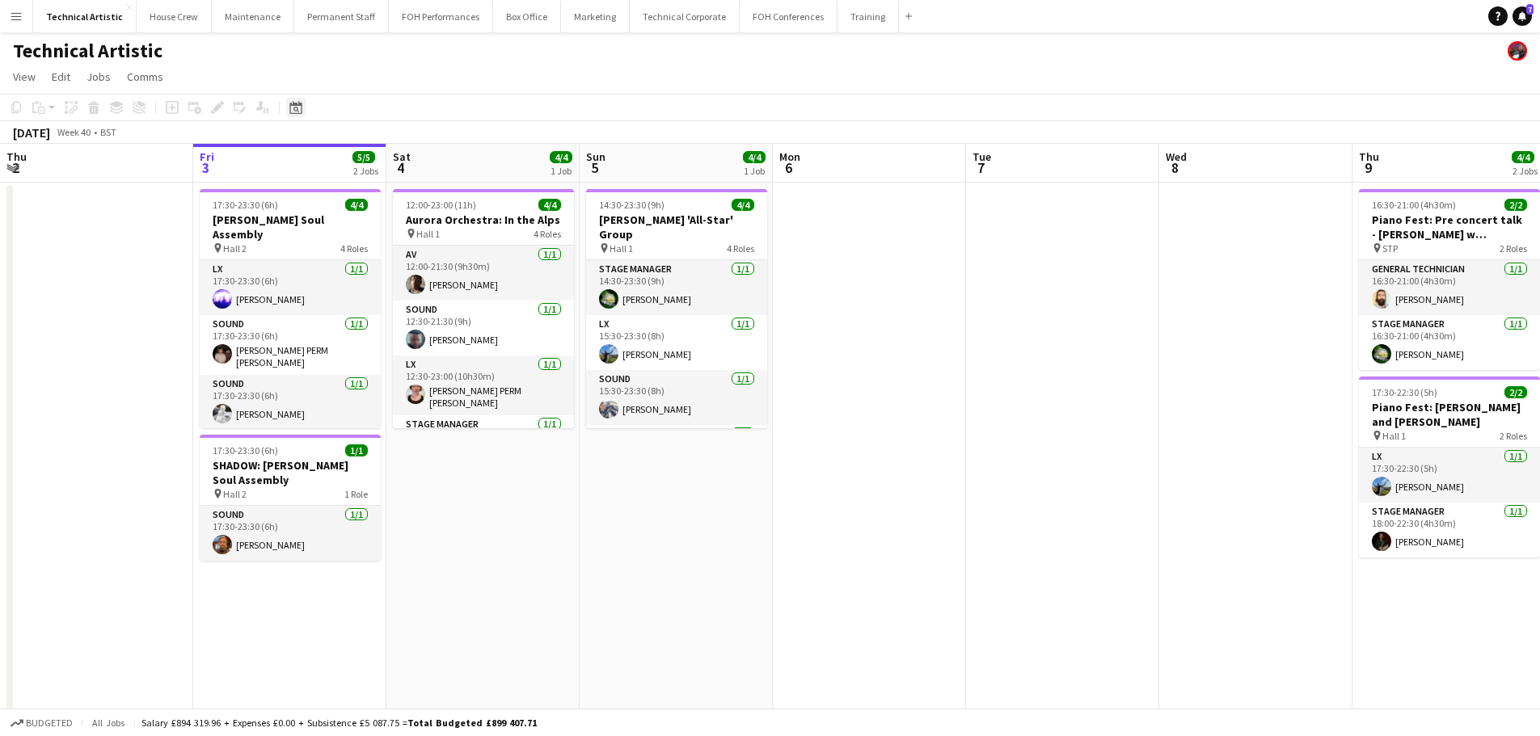  What do you see at coordinates (108, 132) in the screenshot?
I see `div: BST` at bounding box center [108, 132].